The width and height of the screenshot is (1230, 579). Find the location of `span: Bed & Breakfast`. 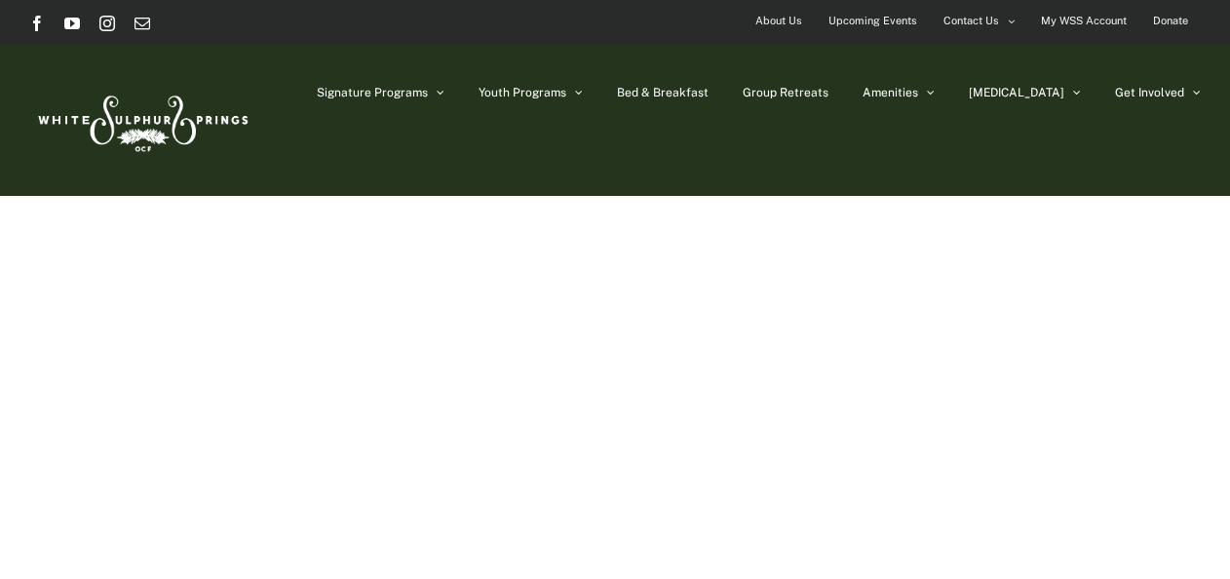

span: Bed & Breakfast is located at coordinates (663, 93).